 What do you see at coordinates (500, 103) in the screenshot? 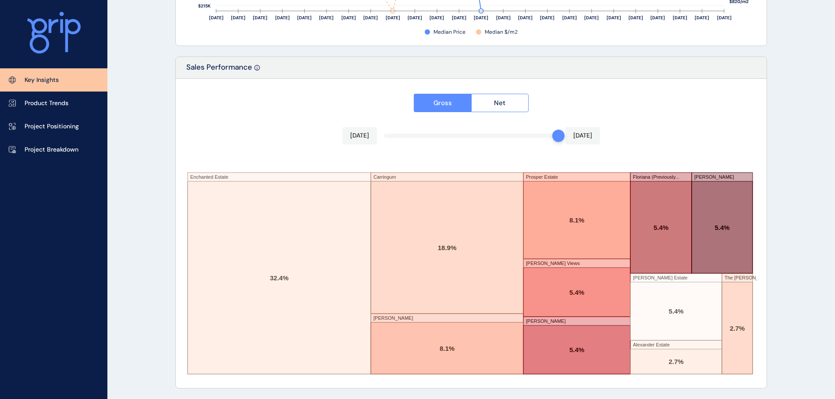
I see `span: Net` at bounding box center [500, 103].